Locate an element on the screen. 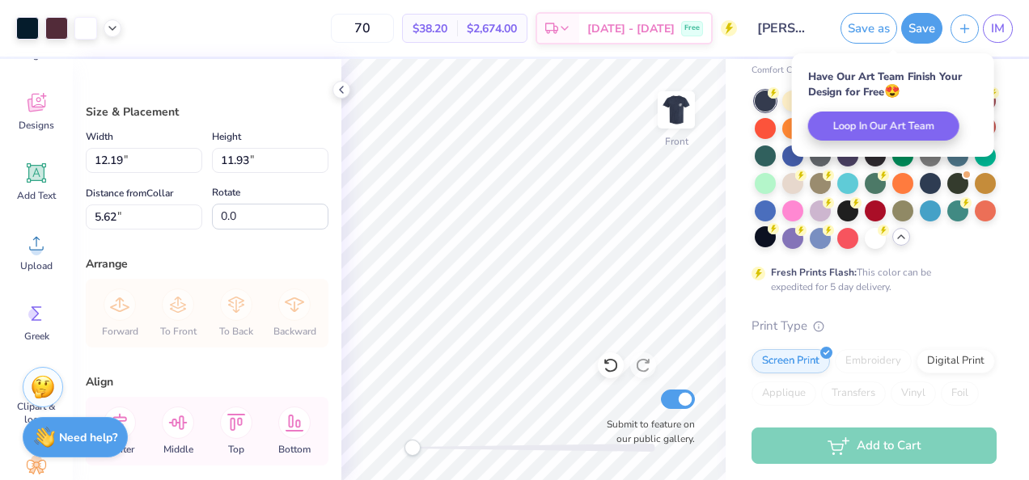 The height and width of the screenshot is (480, 1029). span: Middle is located at coordinates (178, 450).